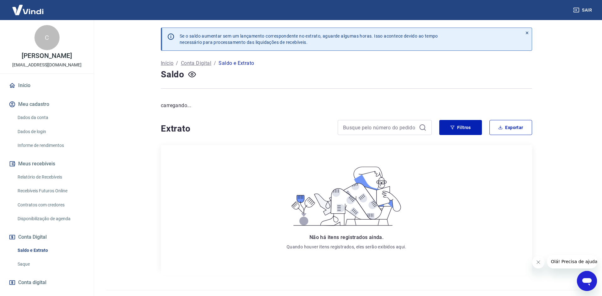 This screenshot has height=296, width=602. I want to click on p: Conta Digital, so click(196, 63).